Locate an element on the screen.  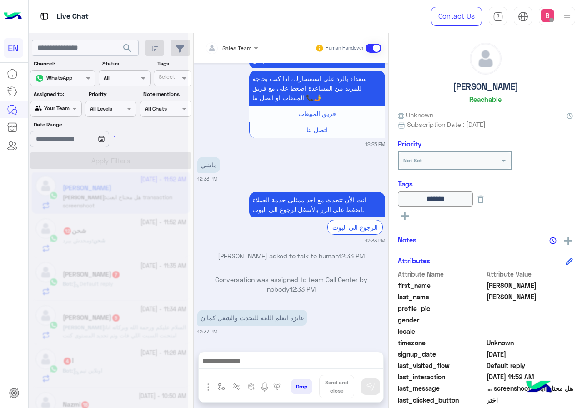
img: defaultAdmin.png is located at coordinates (486, 59).